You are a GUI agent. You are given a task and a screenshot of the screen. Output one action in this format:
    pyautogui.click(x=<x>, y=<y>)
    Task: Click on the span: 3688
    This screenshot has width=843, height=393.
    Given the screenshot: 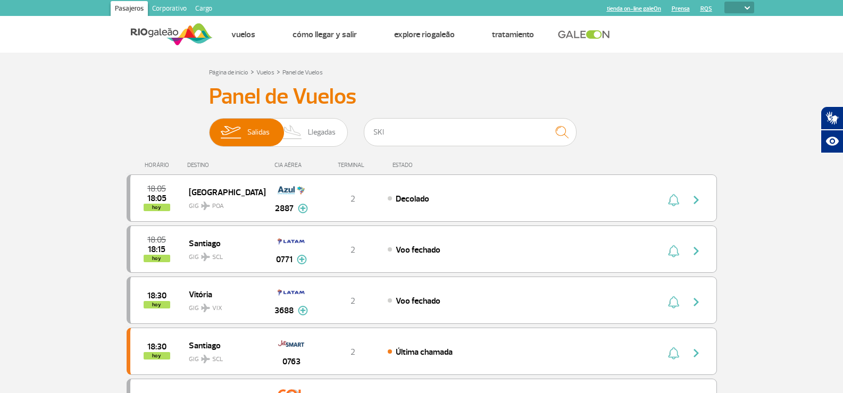 What is the action you would take?
    pyautogui.click(x=284, y=311)
    